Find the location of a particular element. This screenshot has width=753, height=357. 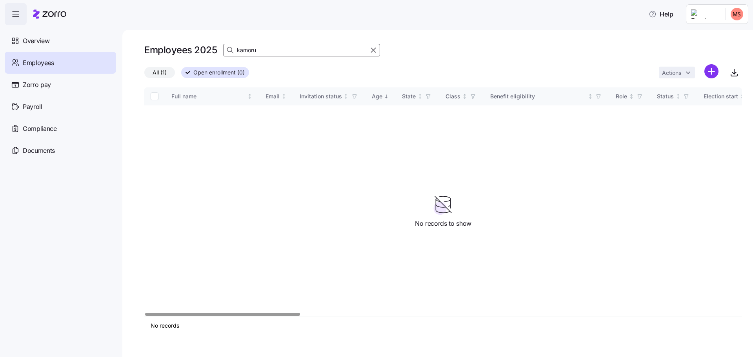

div: Status is located at coordinates (665, 96).